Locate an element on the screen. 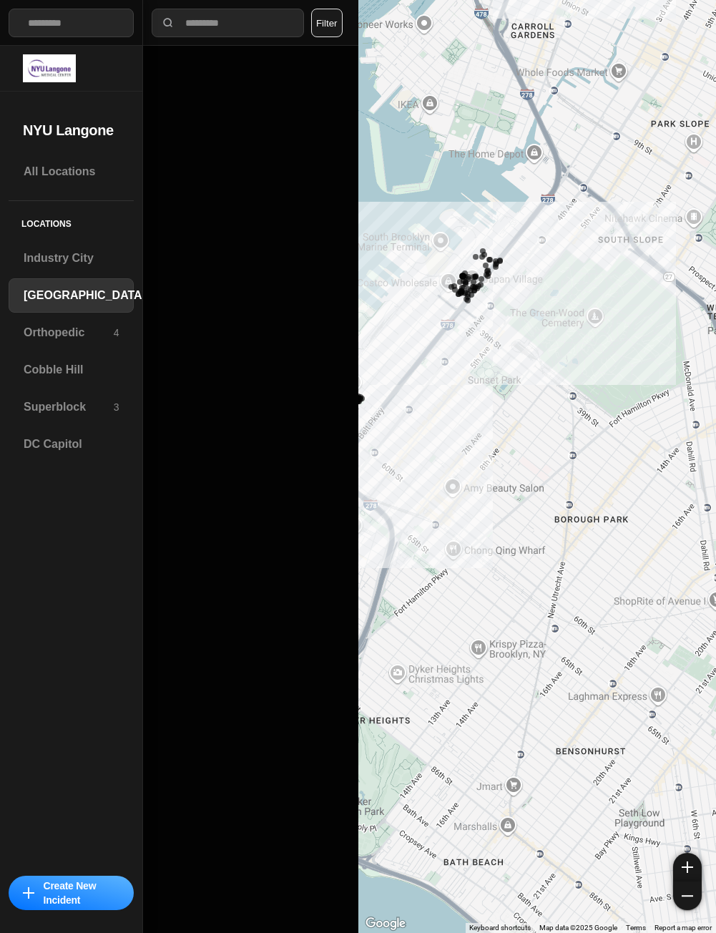 Image resolution: width=716 pixels, height=933 pixels. p: 4 is located at coordinates (117, 333).